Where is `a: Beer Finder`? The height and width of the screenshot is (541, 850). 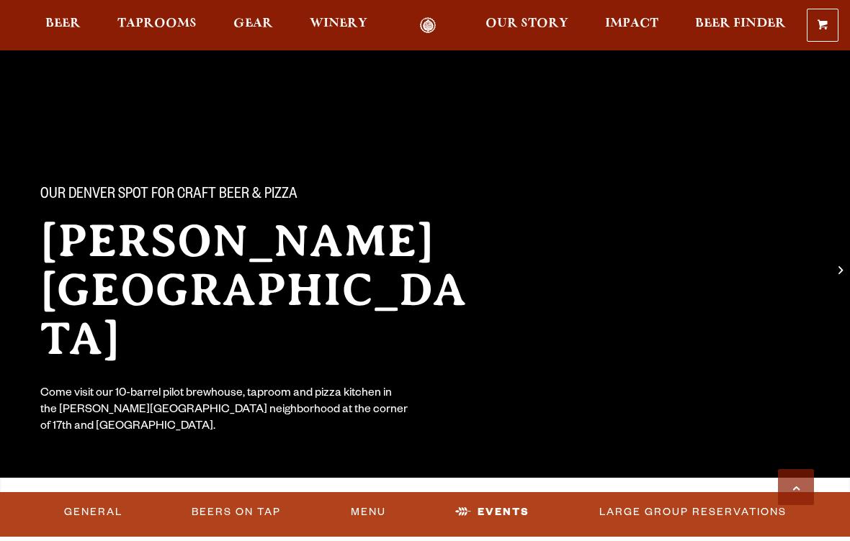 a: Beer Finder is located at coordinates (740, 25).